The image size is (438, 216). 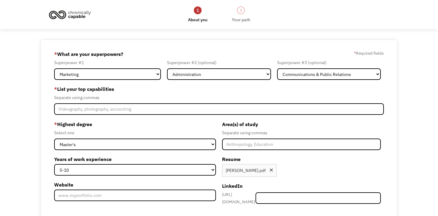 What do you see at coordinates (198, 15) in the screenshot?
I see `a: 1About you` at bounding box center [198, 15].